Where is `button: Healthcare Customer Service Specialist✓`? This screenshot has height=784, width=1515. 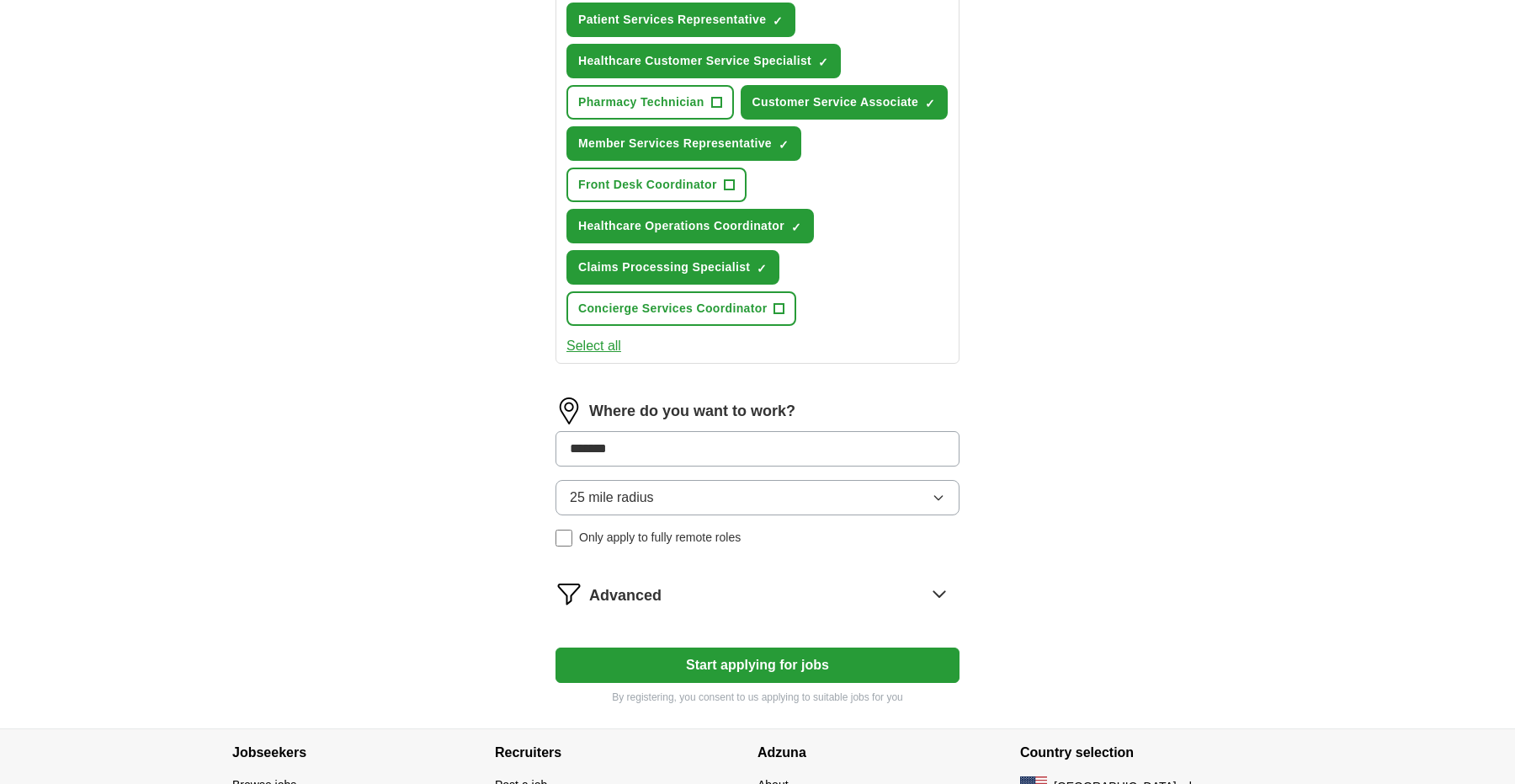 button: Healthcare Customer Service Specialist✓ is located at coordinates (704, 61).